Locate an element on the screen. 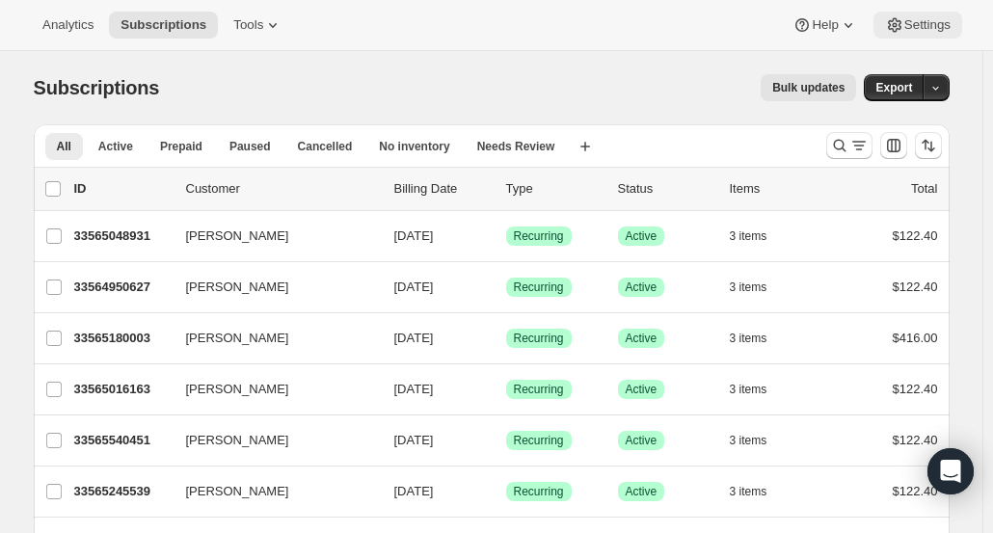 The width and height of the screenshot is (993, 533). span: Tools is located at coordinates (248, 25).